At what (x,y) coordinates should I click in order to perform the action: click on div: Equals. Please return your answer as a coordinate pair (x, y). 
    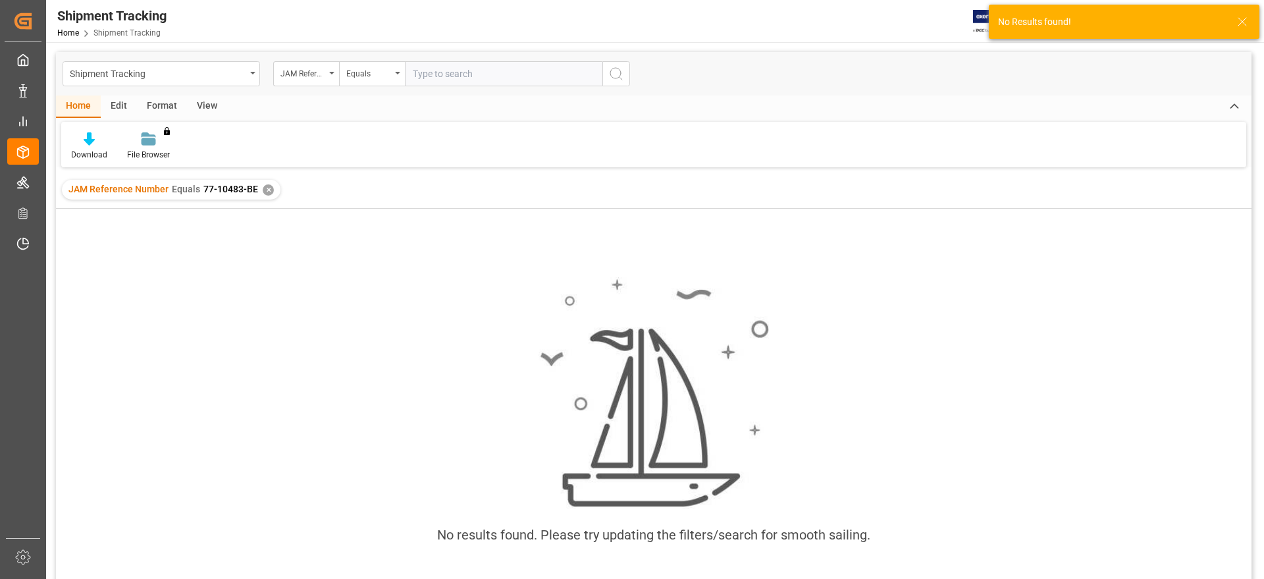
    Looking at the image, I should click on (369, 72).